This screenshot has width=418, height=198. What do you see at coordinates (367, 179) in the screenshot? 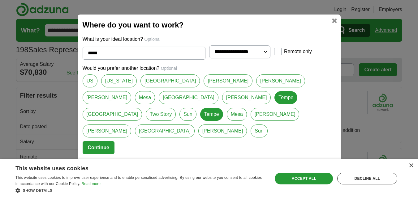
I see `div: Decline all` at bounding box center [367, 179].